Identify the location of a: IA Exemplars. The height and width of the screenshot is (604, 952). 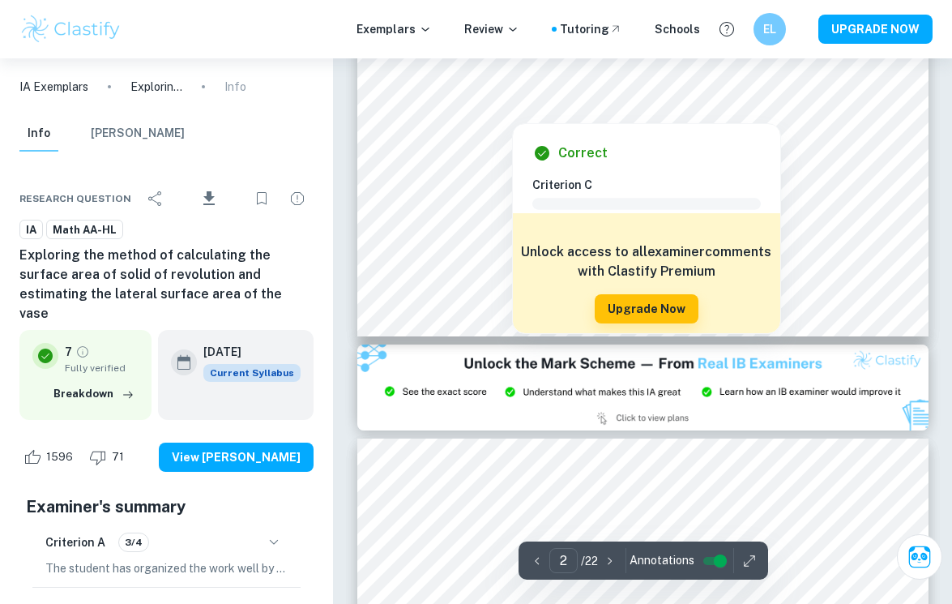
(53, 87).